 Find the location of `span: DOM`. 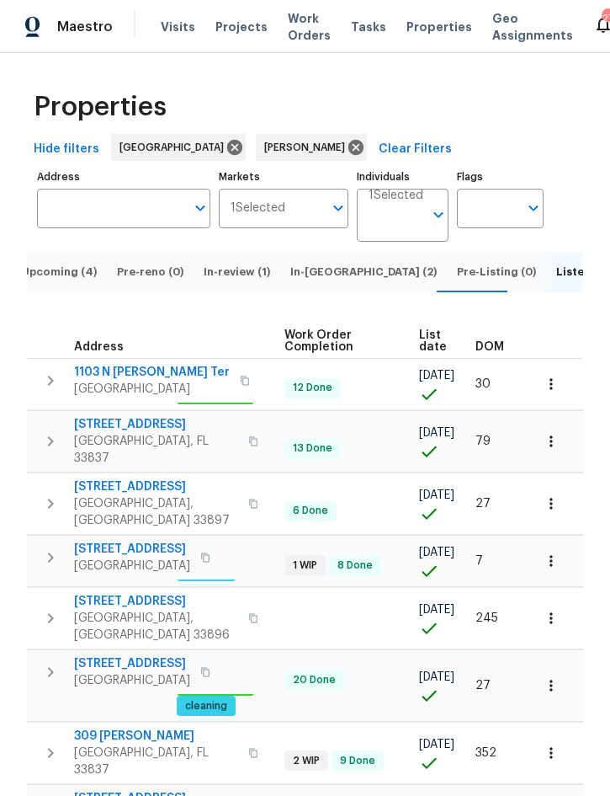

span: DOM is located at coordinates (490, 347).